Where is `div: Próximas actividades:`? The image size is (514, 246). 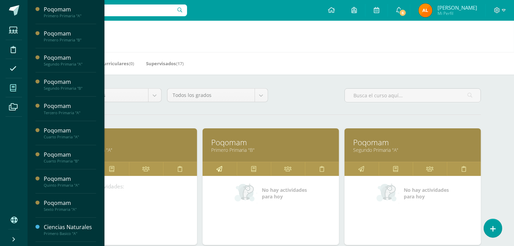
div: Próximas actividades: is located at coordinates (129, 186).